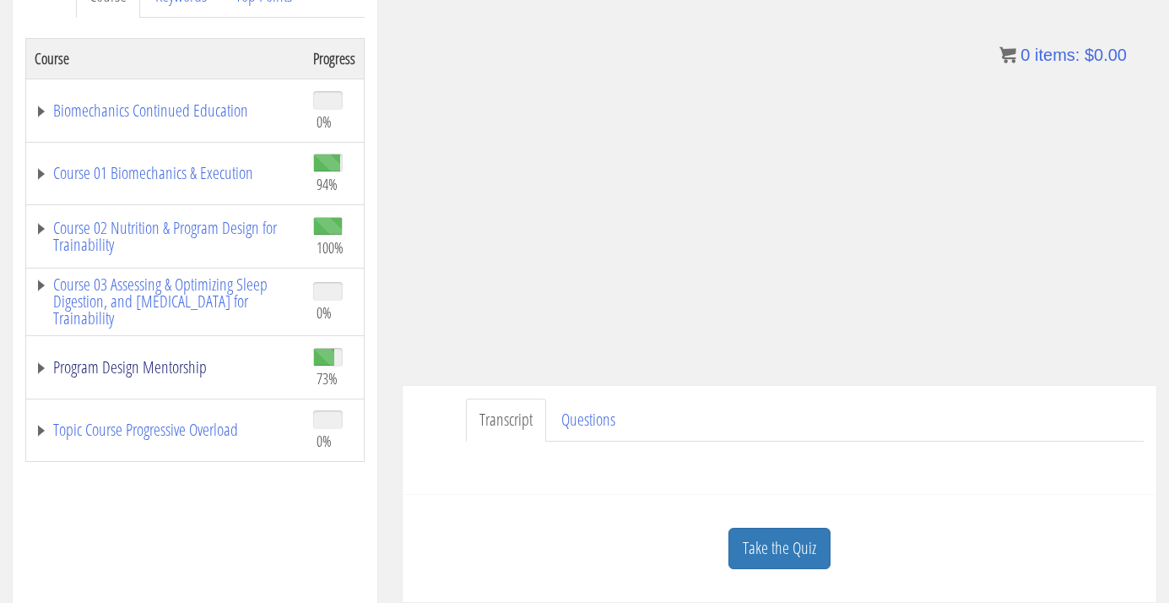 The height and width of the screenshot is (603, 1169). I want to click on span: 100%, so click(330, 247).